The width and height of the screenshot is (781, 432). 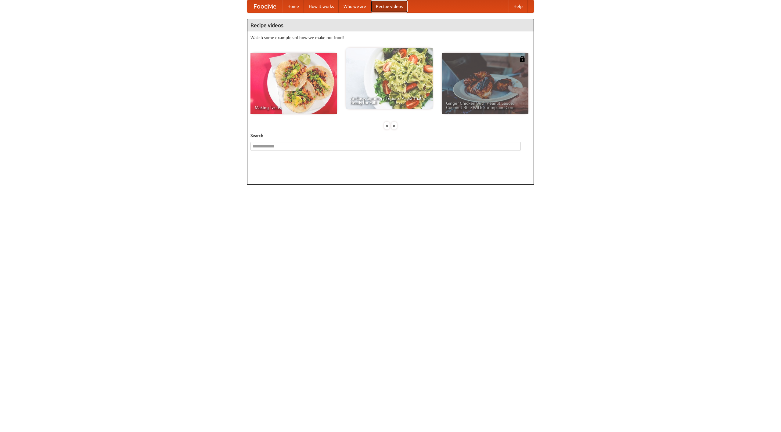 I want to click on a: Recipe videos, so click(x=389, y=6).